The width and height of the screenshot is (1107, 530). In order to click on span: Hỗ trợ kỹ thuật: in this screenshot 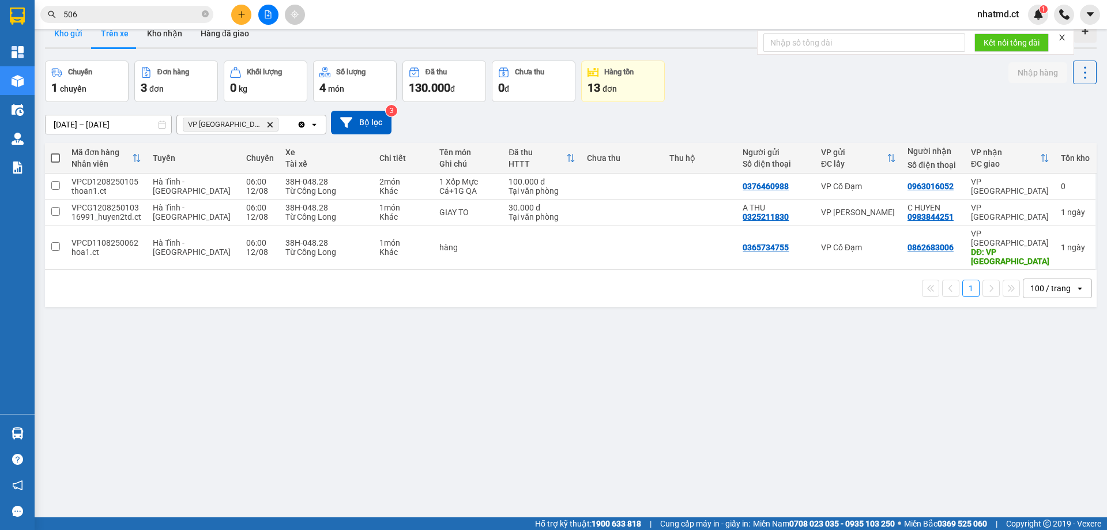, I will do `click(588, 523)`.